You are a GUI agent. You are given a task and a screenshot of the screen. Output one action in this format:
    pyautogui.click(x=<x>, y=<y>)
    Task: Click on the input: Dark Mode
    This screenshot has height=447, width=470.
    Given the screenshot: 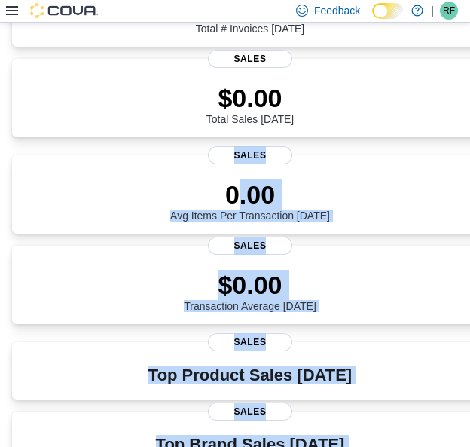 What is the action you would take?
    pyautogui.click(x=388, y=11)
    